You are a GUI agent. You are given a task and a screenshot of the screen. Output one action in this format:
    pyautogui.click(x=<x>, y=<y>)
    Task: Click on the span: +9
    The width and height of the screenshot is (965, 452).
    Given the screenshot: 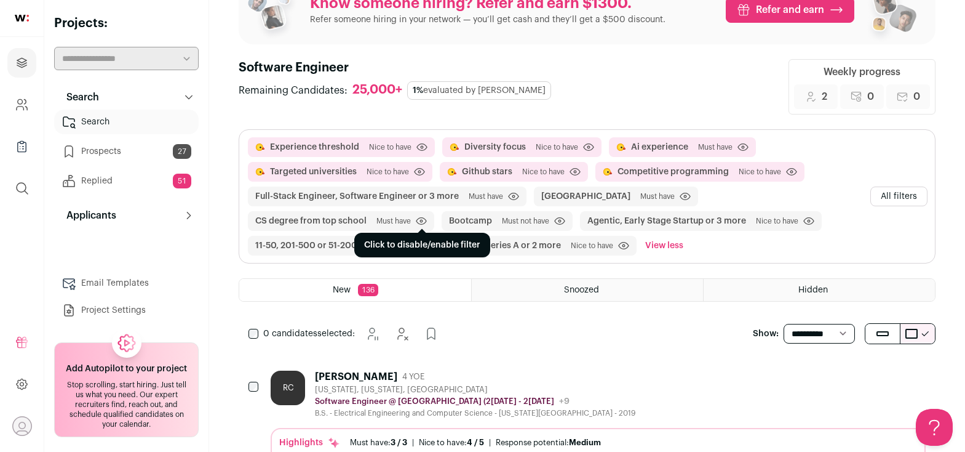 What is the action you would take?
    pyautogui.click(x=564, y=401)
    